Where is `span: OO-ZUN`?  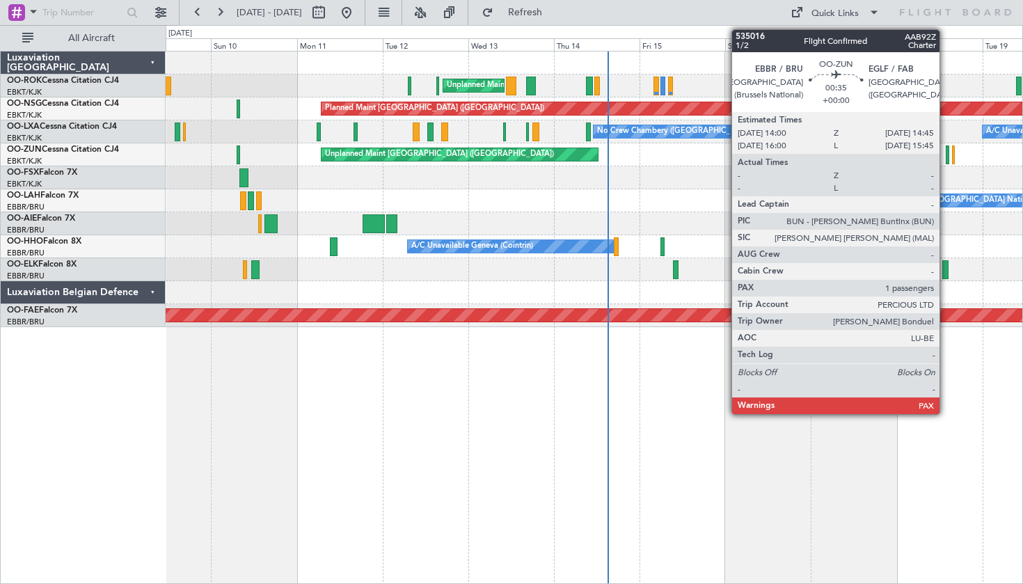
span: OO-ZUN is located at coordinates (24, 150).